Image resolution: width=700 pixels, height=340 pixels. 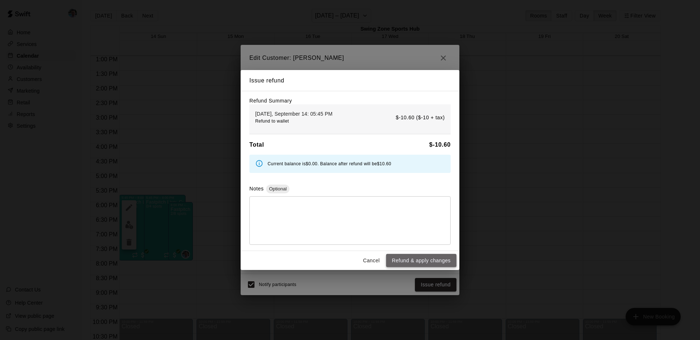 I want to click on span: Refund to wallet, so click(x=272, y=121).